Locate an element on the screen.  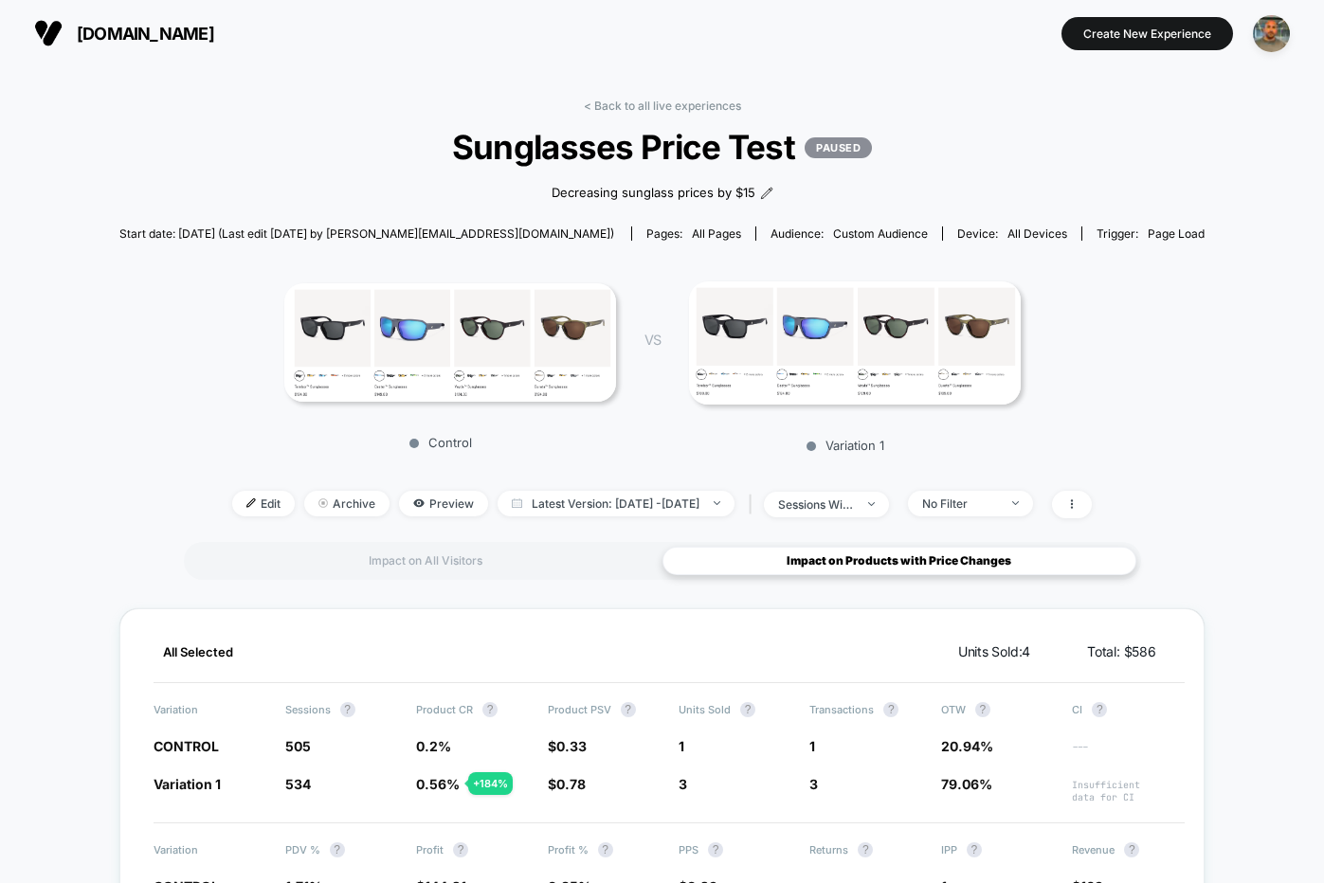
span: All Selected is located at coordinates (198, 652).